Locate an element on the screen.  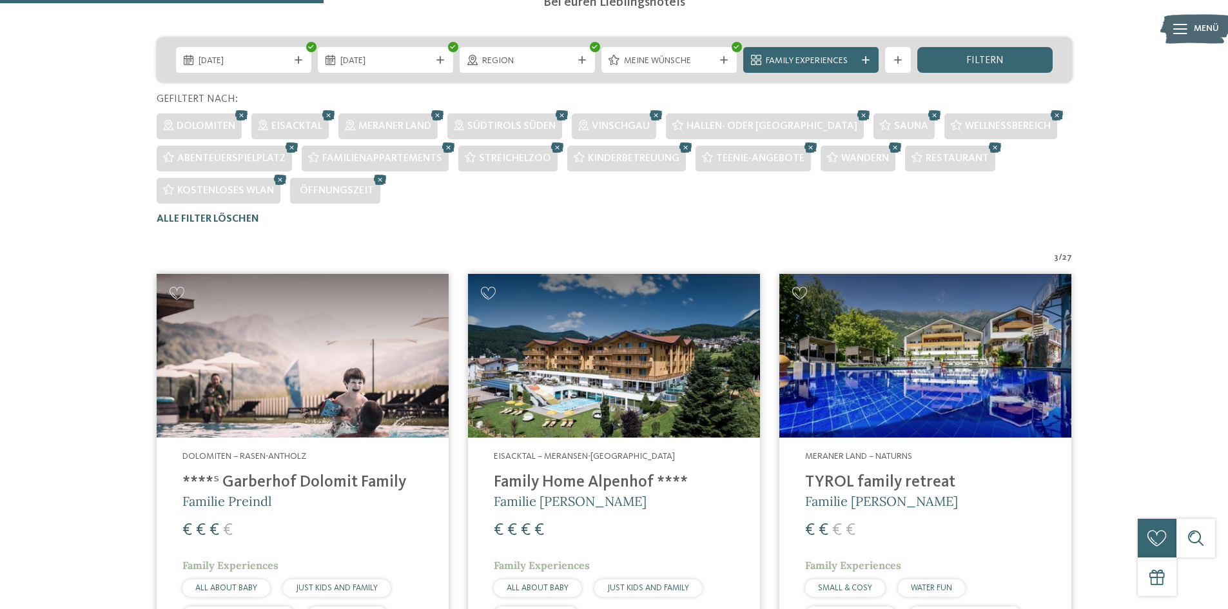
span: Dolomiten is located at coordinates (206, 126).